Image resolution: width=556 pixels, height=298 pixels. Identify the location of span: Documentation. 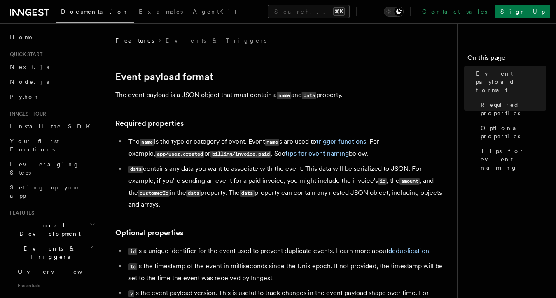
(95, 12).